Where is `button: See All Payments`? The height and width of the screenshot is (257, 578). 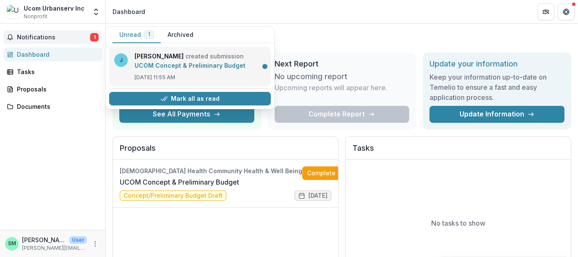 button: See All Payments is located at coordinates (187, 114).